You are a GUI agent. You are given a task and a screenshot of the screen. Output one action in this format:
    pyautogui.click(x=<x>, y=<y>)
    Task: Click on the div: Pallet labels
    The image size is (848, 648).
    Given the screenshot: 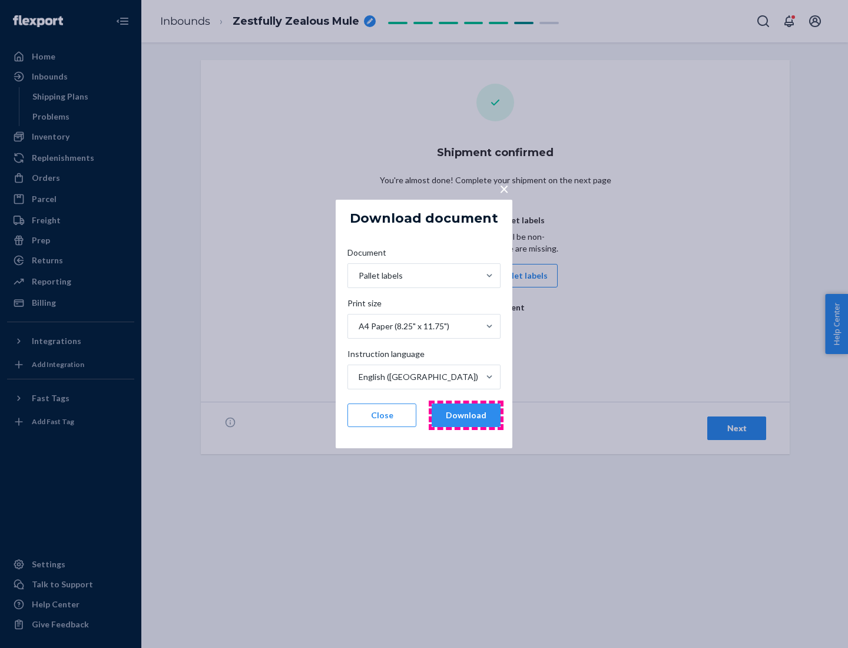 What is the action you would take?
    pyautogui.click(x=380, y=276)
    